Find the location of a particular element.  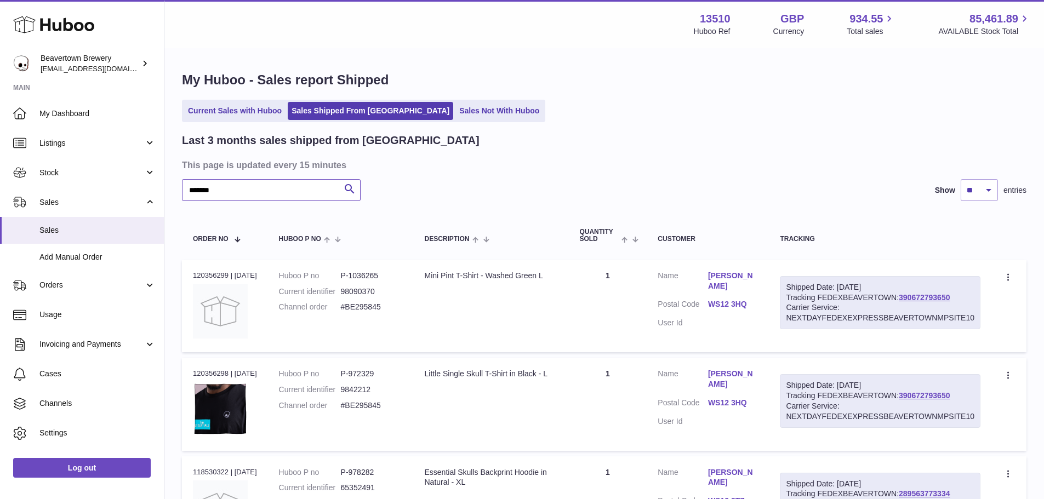

span: 85,461.89 is located at coordinates (993, 19).